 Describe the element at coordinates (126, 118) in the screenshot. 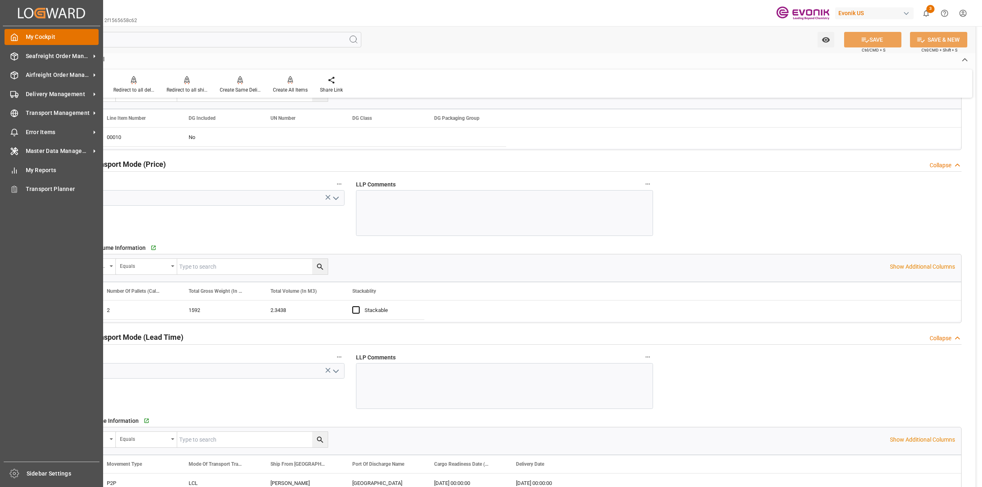

I see `span: Line Item Number` at that location.